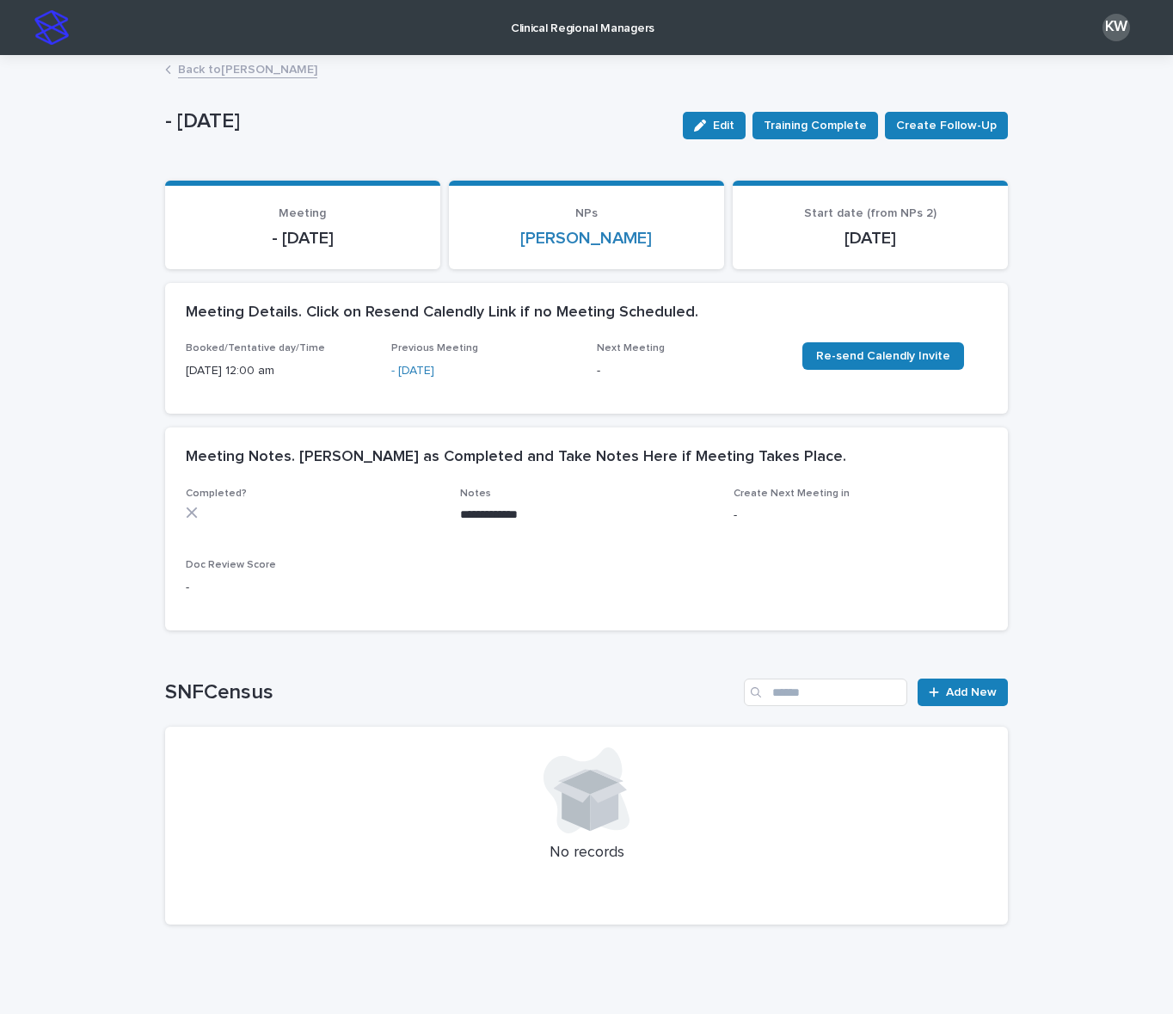 The image size is (1173, 1014). I want to click on button: Edit, so click(714, 126).